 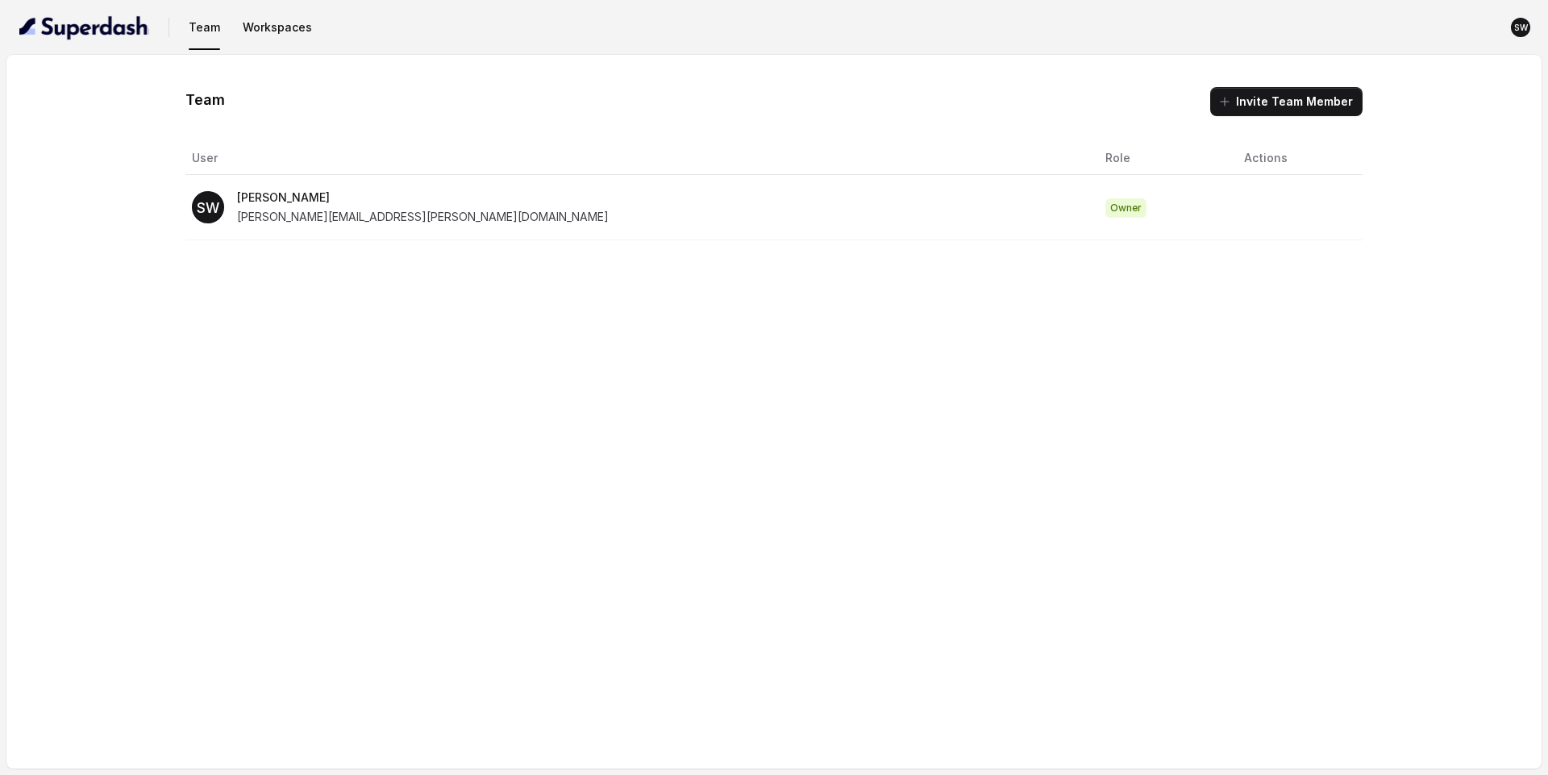 I want to click on img: light.svg, so click(x=84, y=27).